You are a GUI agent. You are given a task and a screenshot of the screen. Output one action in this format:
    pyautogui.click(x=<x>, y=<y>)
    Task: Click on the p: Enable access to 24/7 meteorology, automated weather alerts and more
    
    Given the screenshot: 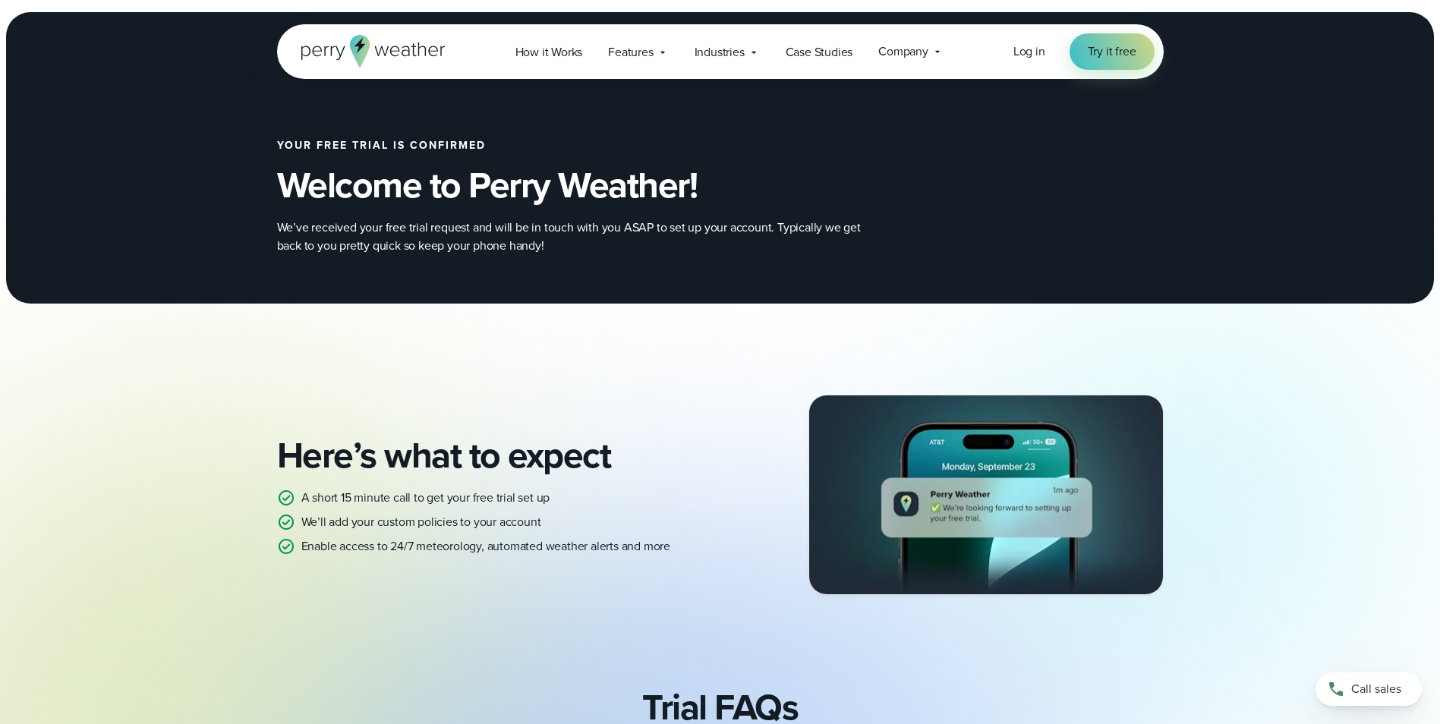 What is the action you would take?
    pyautogui.click(x=486, y=547)
    